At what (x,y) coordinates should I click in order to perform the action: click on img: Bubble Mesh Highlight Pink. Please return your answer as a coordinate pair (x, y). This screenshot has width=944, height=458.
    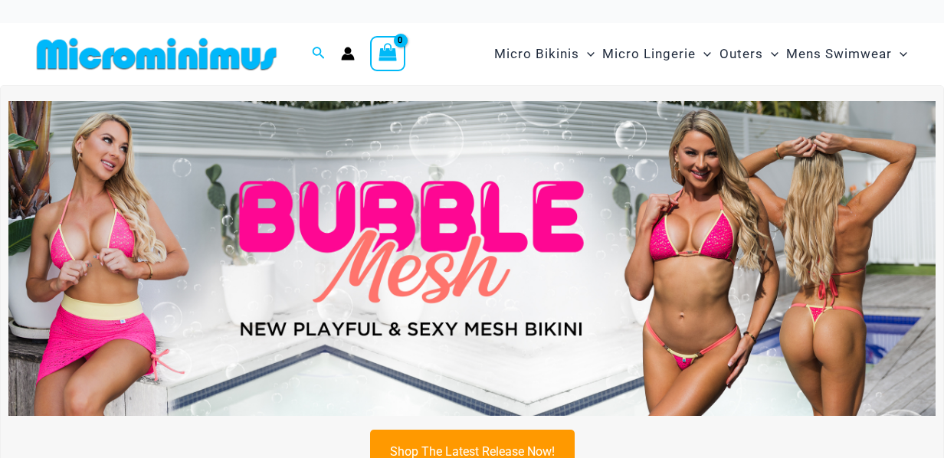
    Looking at the image, I should click on (472, 258).